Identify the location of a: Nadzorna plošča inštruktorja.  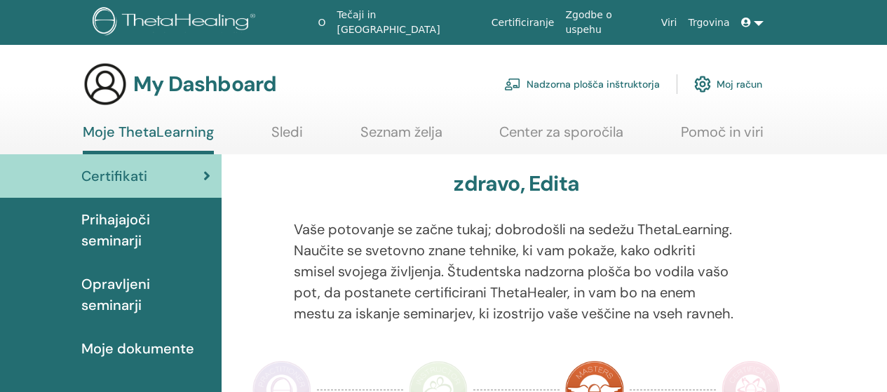
(582, 84).